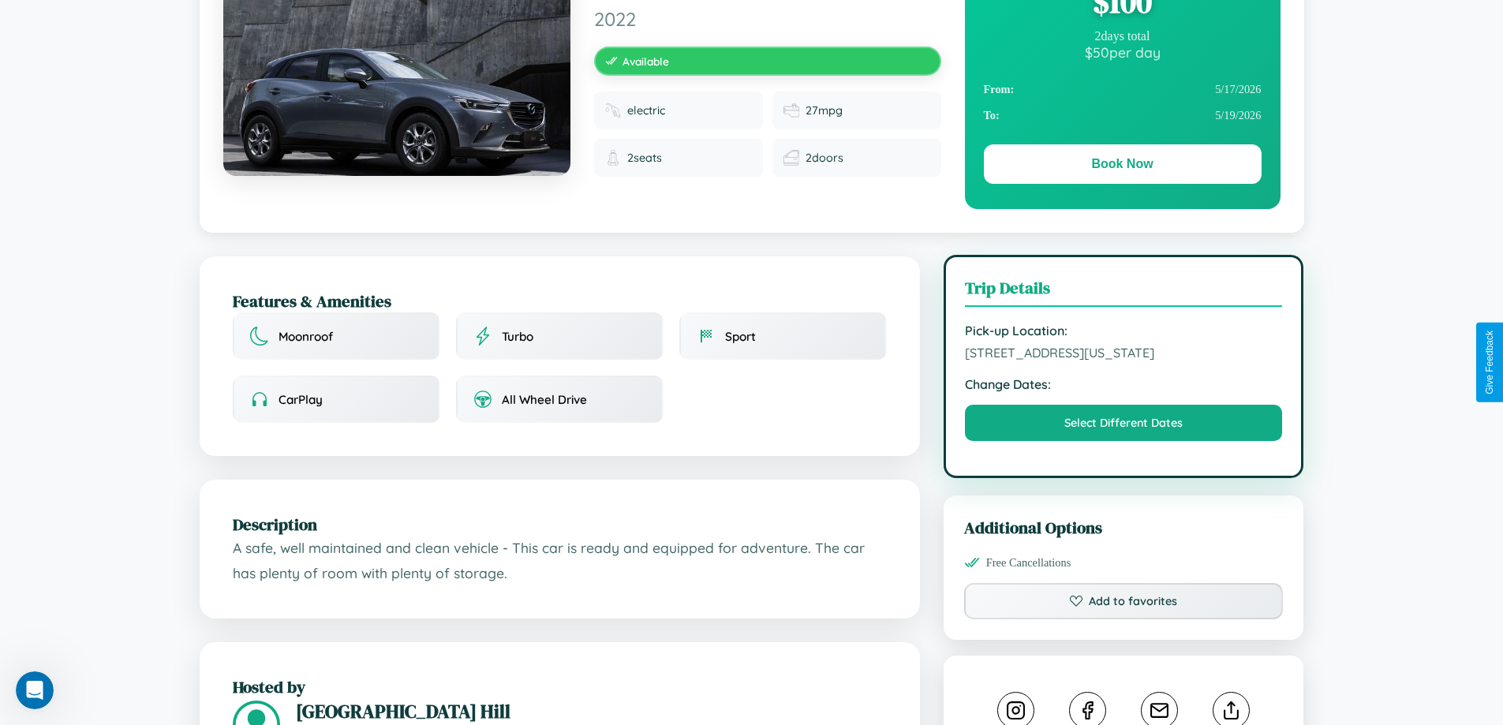  Describe the element at coordinates (613, 110) in the screenshot. I see `img: Fuel type` at that location.